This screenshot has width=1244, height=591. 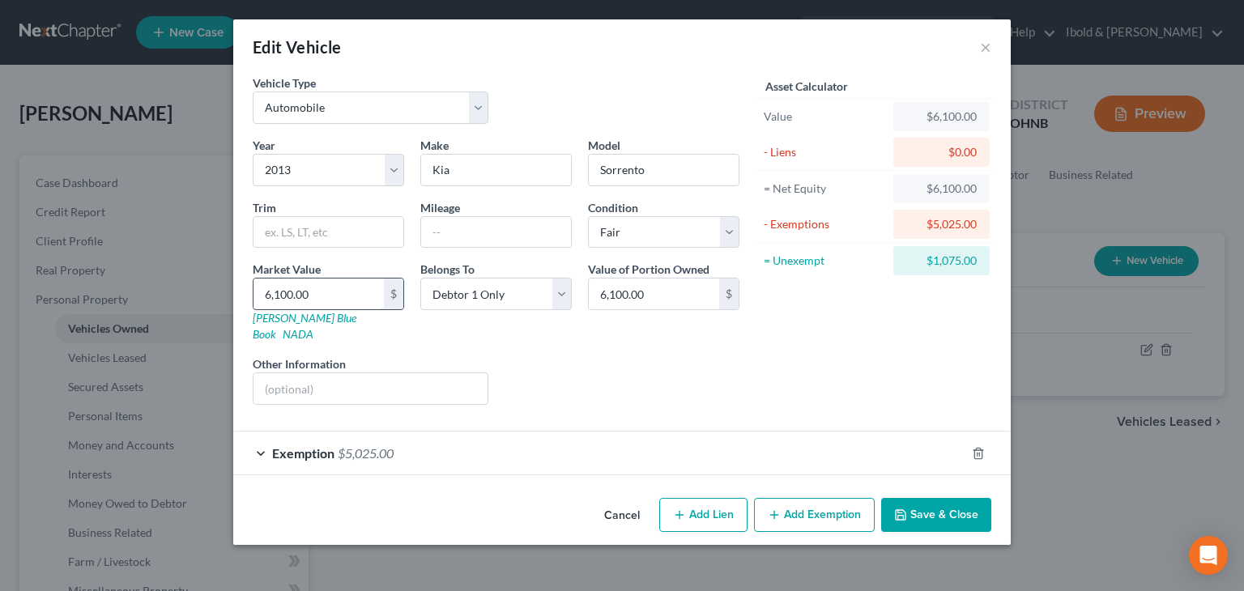 I want to click on span: Exemption, so click(x=303, y=453).